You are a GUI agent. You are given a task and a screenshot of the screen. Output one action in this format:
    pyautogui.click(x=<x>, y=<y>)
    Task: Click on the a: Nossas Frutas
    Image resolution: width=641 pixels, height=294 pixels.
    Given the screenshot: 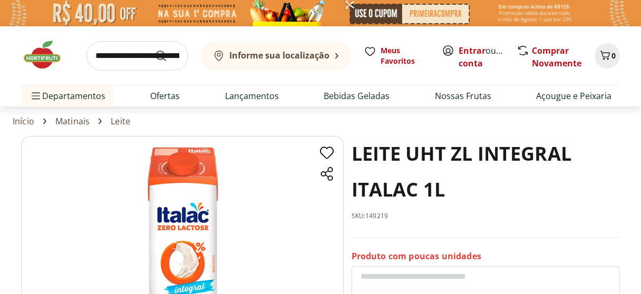 What is the action you would take?
    pyautogui.click(x=463, y=96)
    